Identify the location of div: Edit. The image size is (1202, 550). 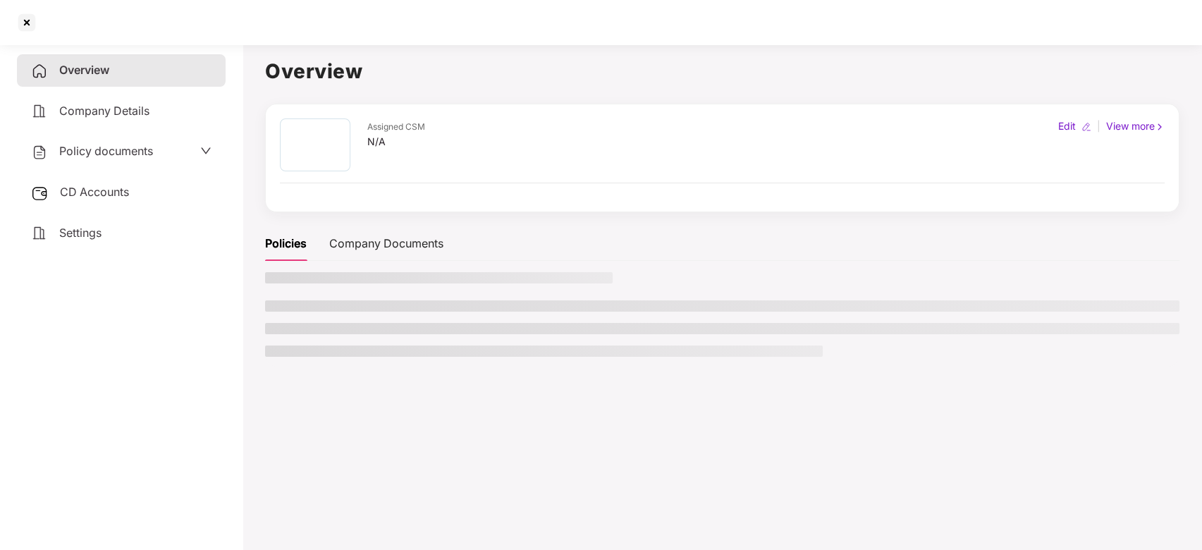
(1067, 126).